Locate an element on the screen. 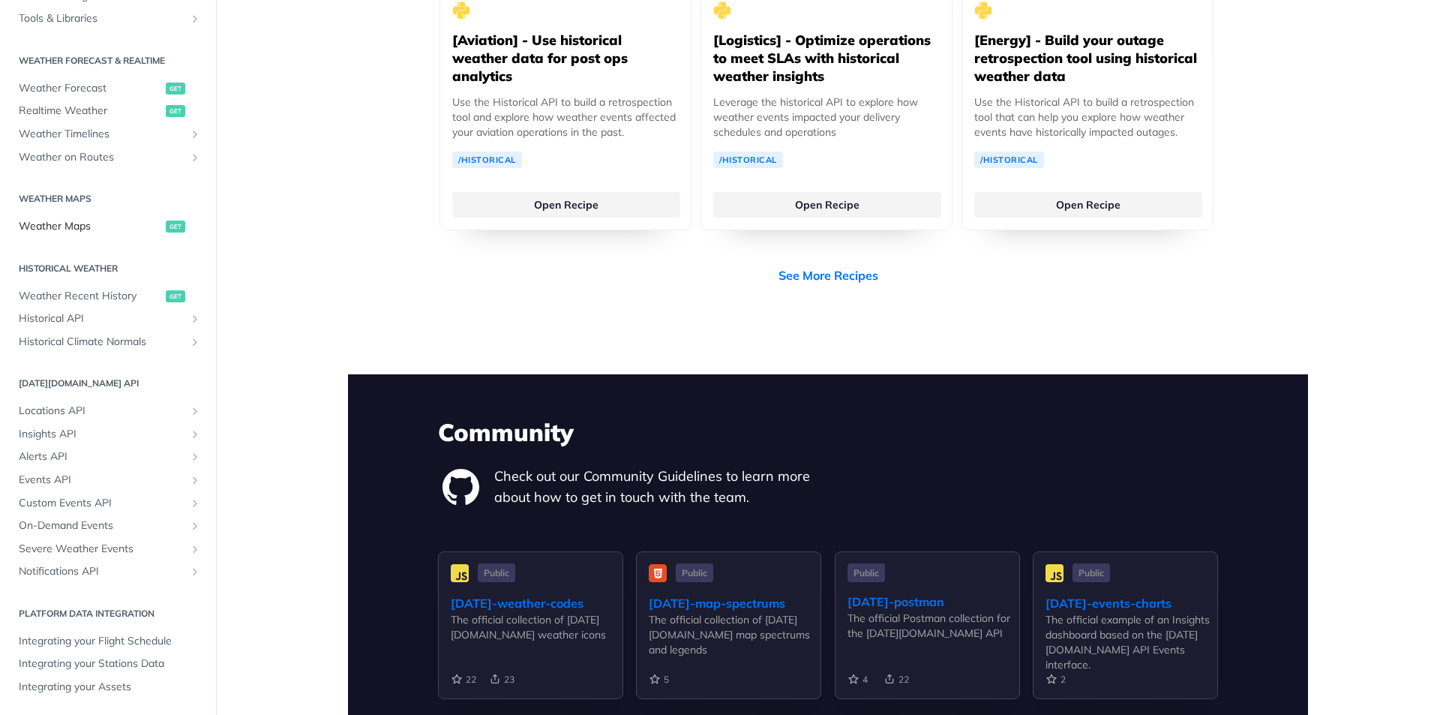 The width and height of the screenshot is (1440, 715). a: Custom Events APIShow subpages for Custom Events API is located at coordinates (108, 503).